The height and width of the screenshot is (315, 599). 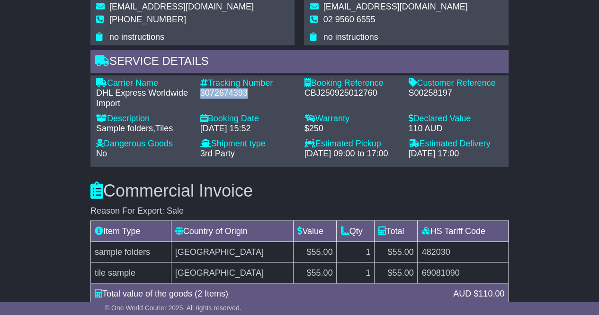 What do you see at coordinates (356, 231) in the screenshot?
I see `td: Qty` at bounding box center [356, 231].